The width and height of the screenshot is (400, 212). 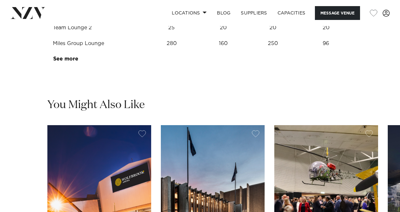 What do you see at coordinates (95, 28) in the screenshot?
I see `td: Team Lounge 2` at bounding box center [95, 28].